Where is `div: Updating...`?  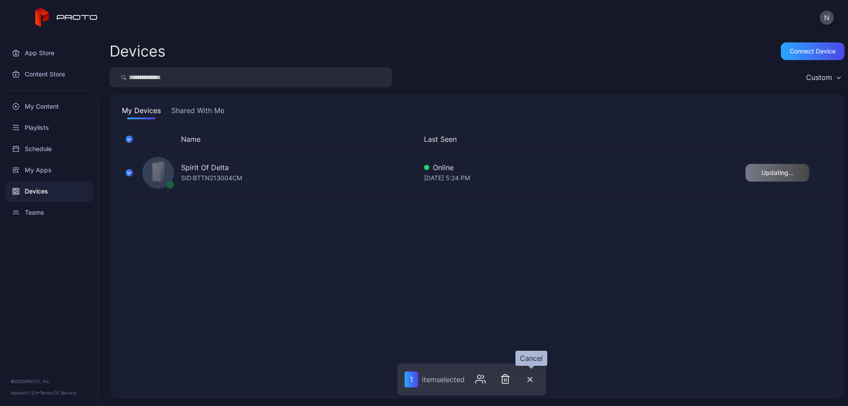
div: Updating... is located at coordinates (778, 173).